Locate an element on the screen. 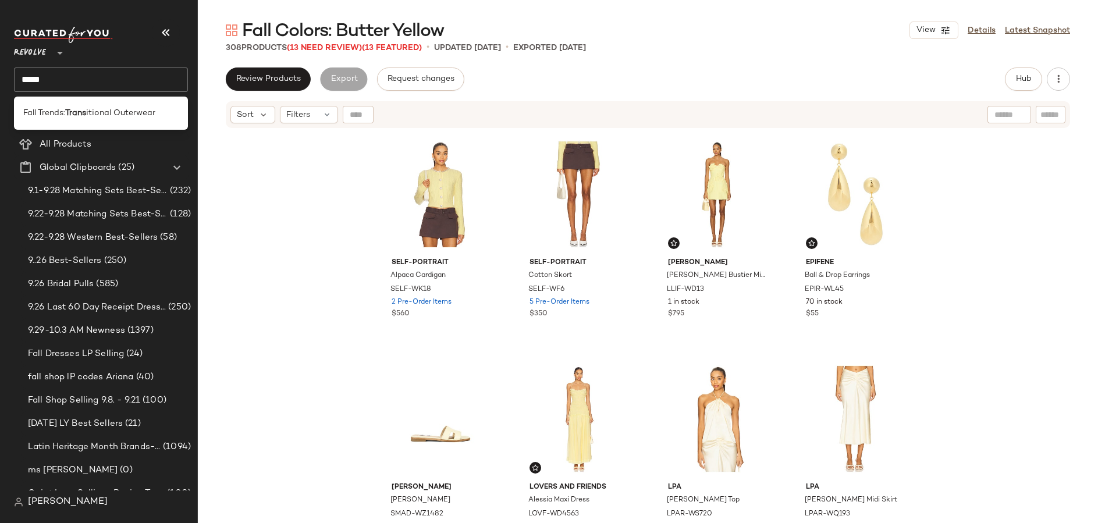 The image size is (1098, 523). span: All Products is located at coordinates (65, 144).